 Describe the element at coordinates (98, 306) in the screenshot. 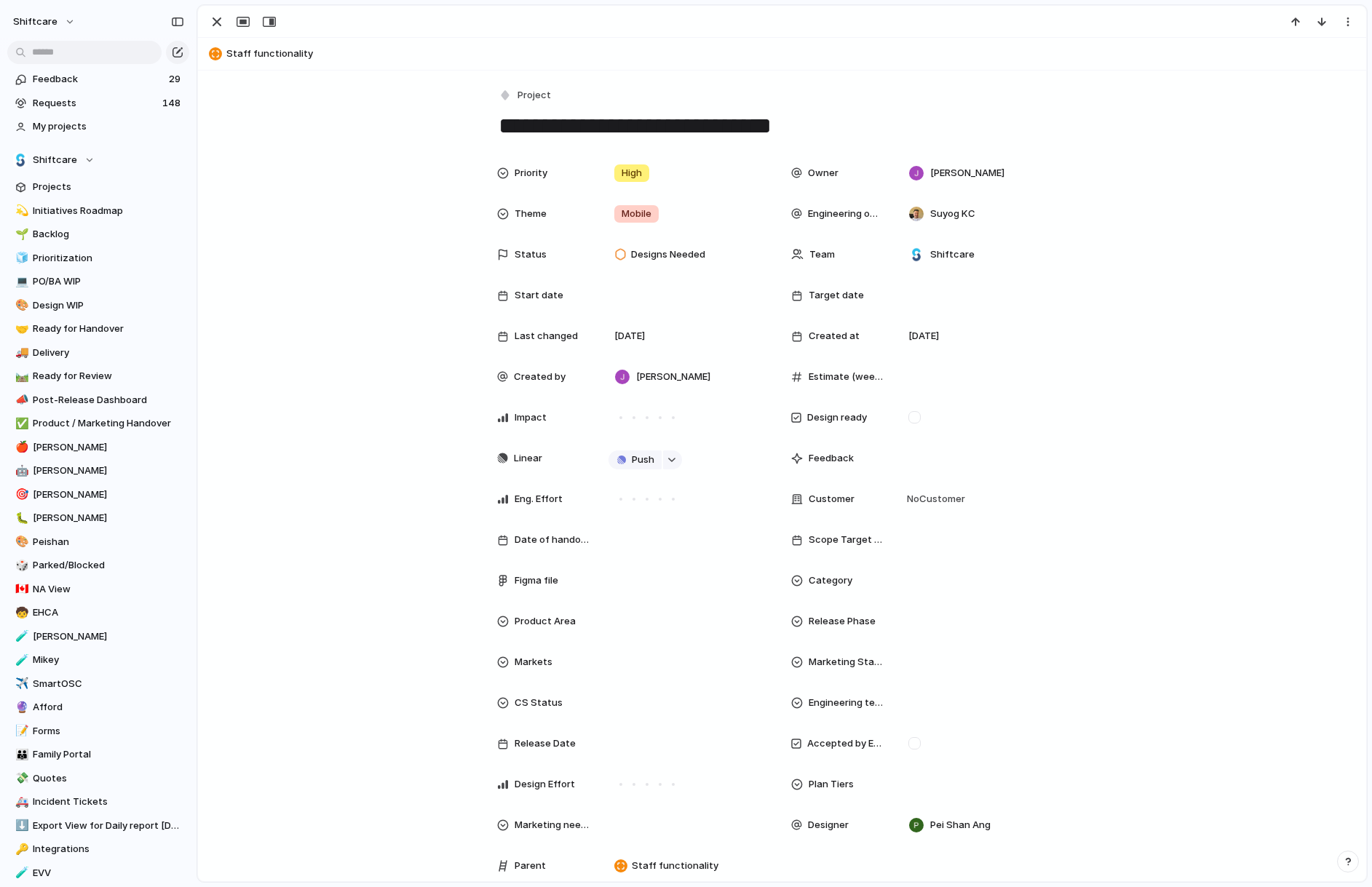

I see `div: 🎨Design WIP` at that location.